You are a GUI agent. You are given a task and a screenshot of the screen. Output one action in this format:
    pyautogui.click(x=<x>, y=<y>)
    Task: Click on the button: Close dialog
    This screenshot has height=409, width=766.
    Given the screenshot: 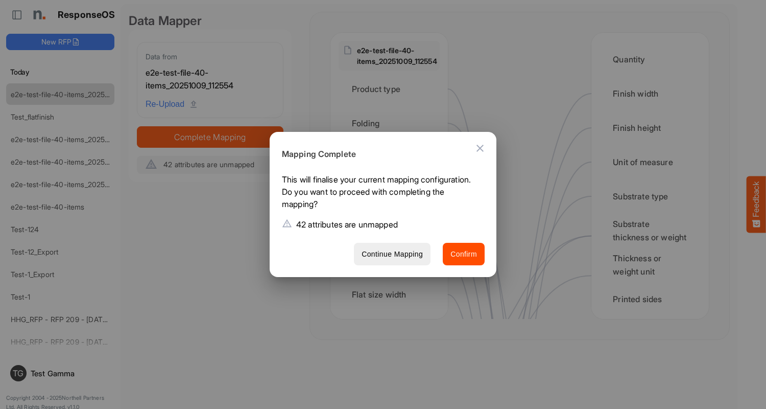 What is the action you would take?
    pyautogui.click(x=480, y=148)
    